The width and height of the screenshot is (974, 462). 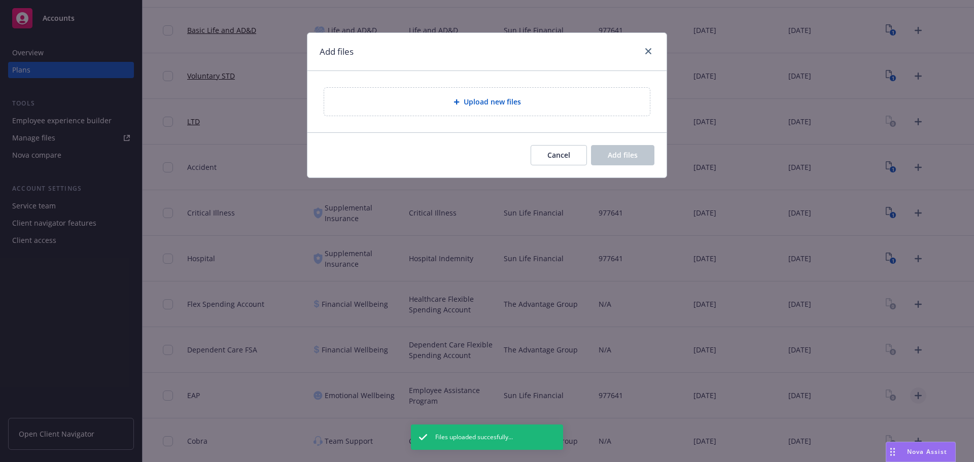 I want to click on span: Add files, so click(x=622, y=155).